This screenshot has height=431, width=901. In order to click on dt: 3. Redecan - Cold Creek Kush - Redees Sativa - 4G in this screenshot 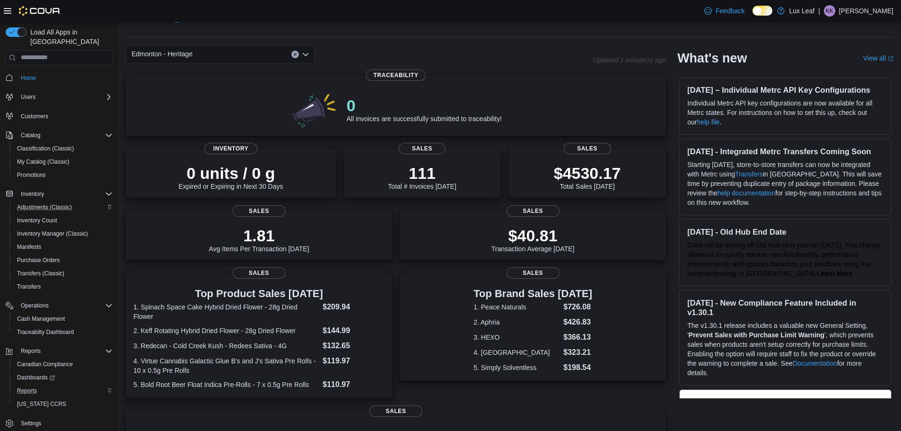, I will do `click(226, 346)`.